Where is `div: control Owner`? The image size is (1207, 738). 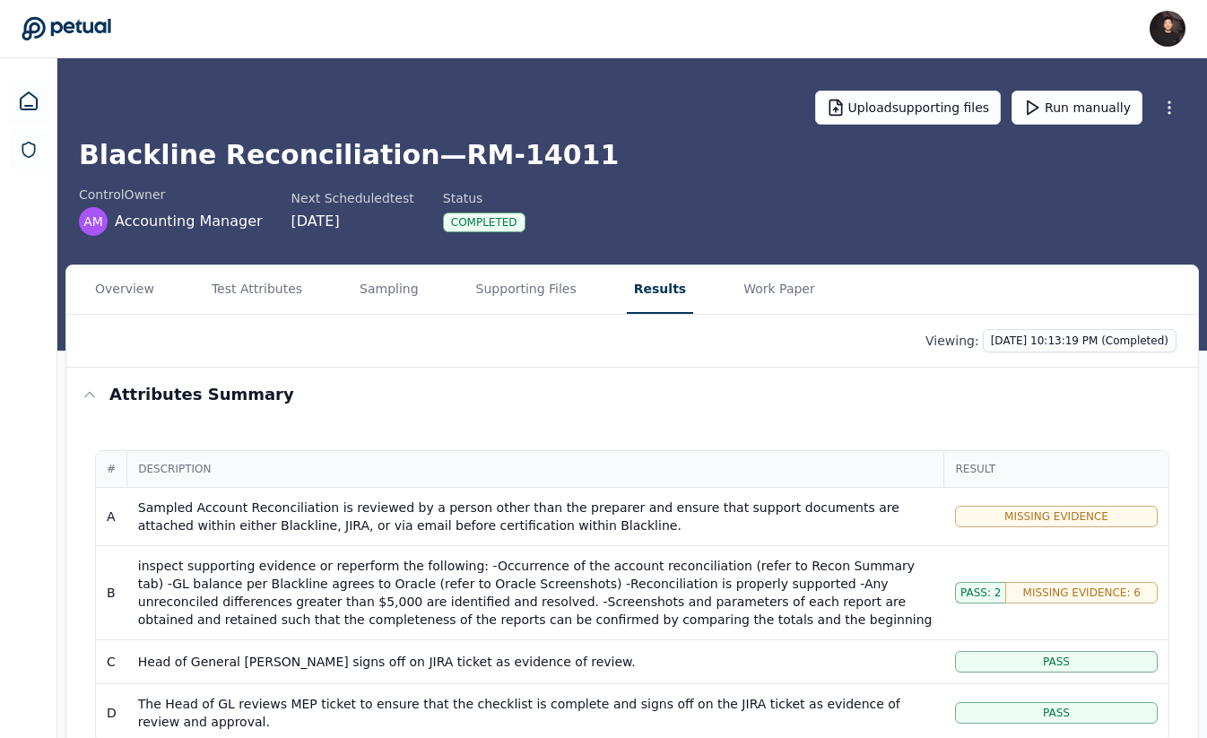 div: control Owner is located at coordinates (170, 195).